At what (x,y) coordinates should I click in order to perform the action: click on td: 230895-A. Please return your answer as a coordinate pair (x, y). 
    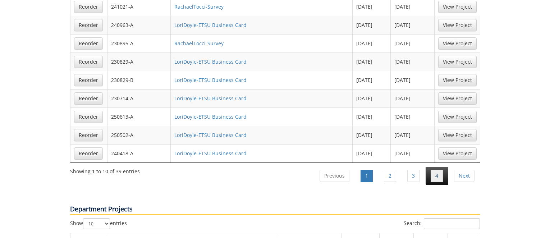
    Looking at the image, I should click on (139, 43).